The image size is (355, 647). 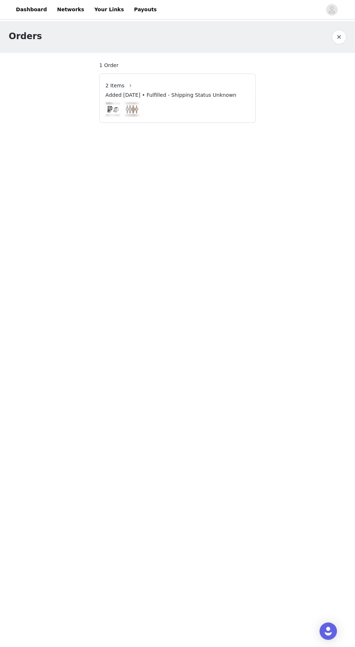 What do you see at coordinates (115, 86) in the screenshot?
I see `span: 2 Items` at bounding box center [115, 86].